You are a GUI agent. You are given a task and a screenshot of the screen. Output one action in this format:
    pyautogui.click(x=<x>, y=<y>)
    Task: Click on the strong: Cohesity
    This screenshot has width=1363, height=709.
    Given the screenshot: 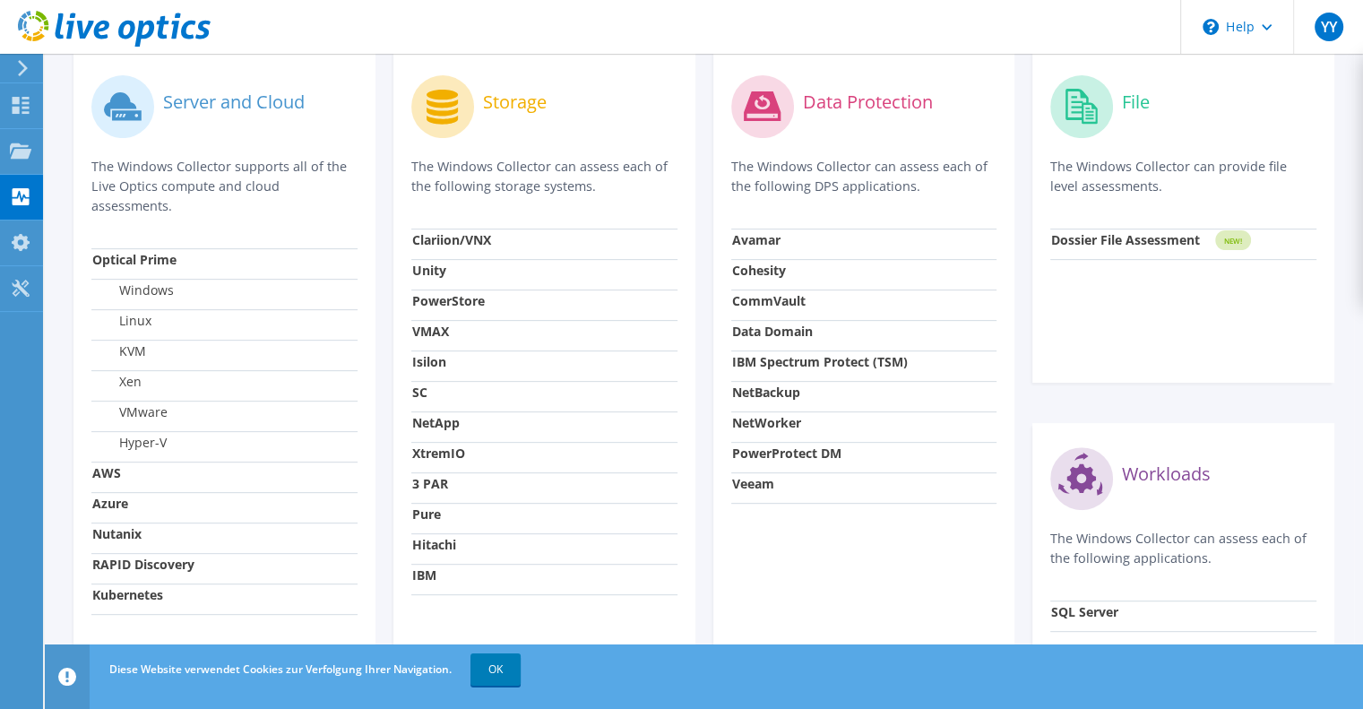 What is the action you would take?
    pyautogui.click(x=759, y=270)
    